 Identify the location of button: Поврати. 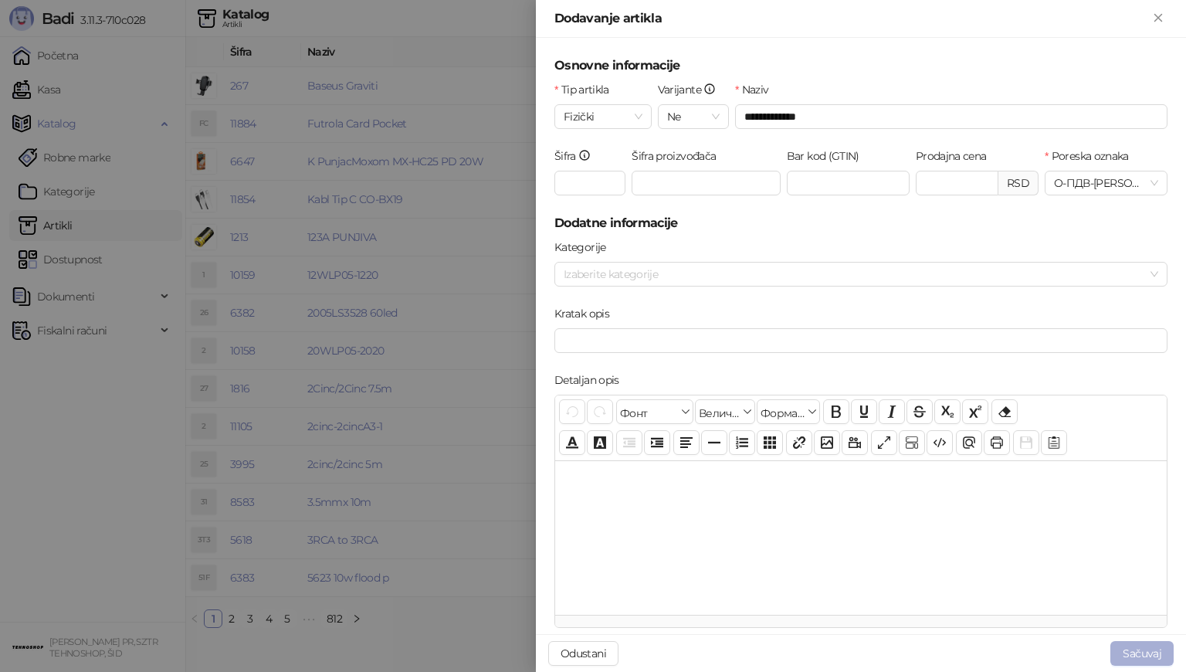
(572, 412).